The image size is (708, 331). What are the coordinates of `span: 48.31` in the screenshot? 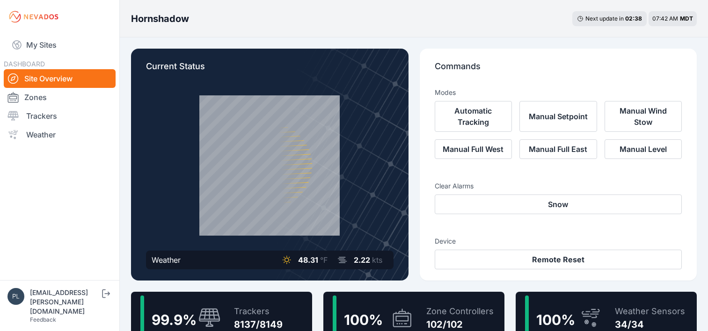 It's located at (308, 260).